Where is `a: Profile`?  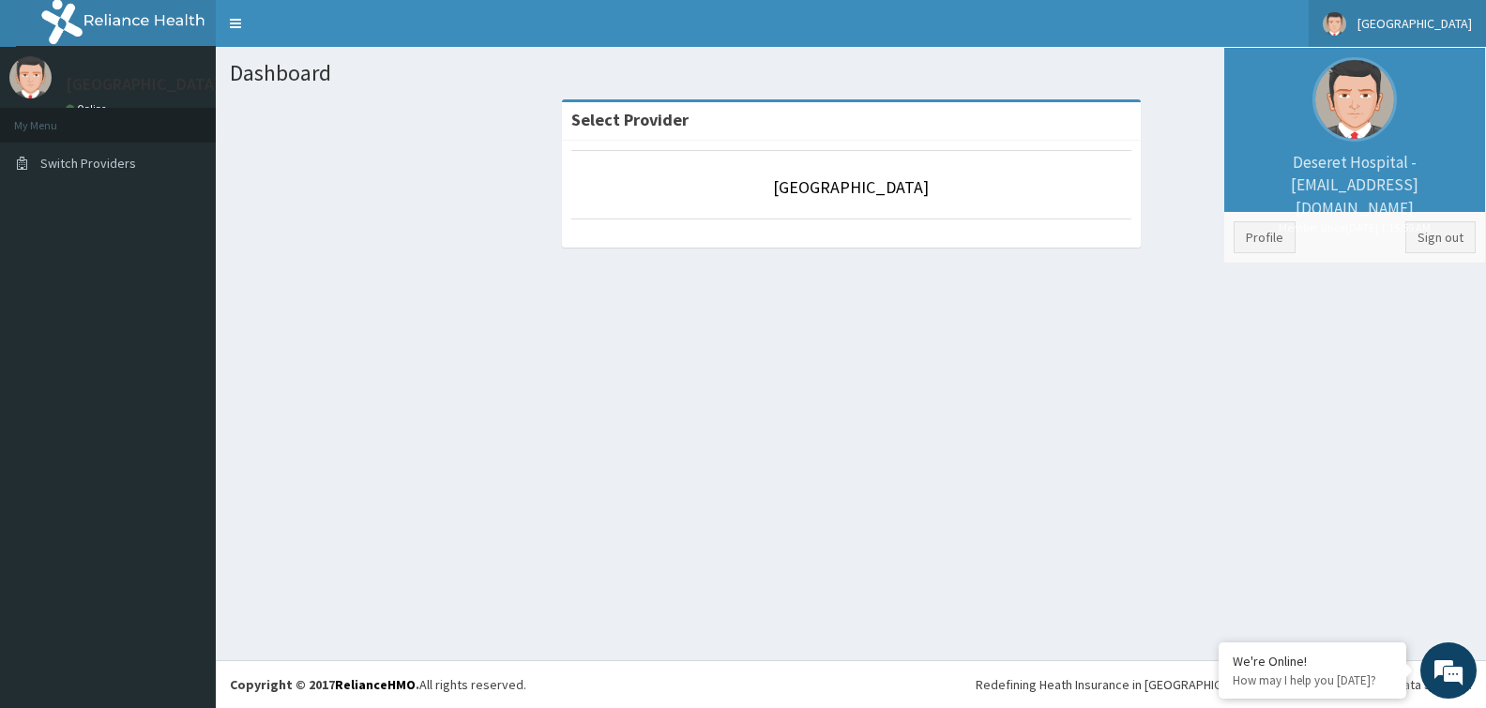 a: Profile is located at coordinates (1265, 237).